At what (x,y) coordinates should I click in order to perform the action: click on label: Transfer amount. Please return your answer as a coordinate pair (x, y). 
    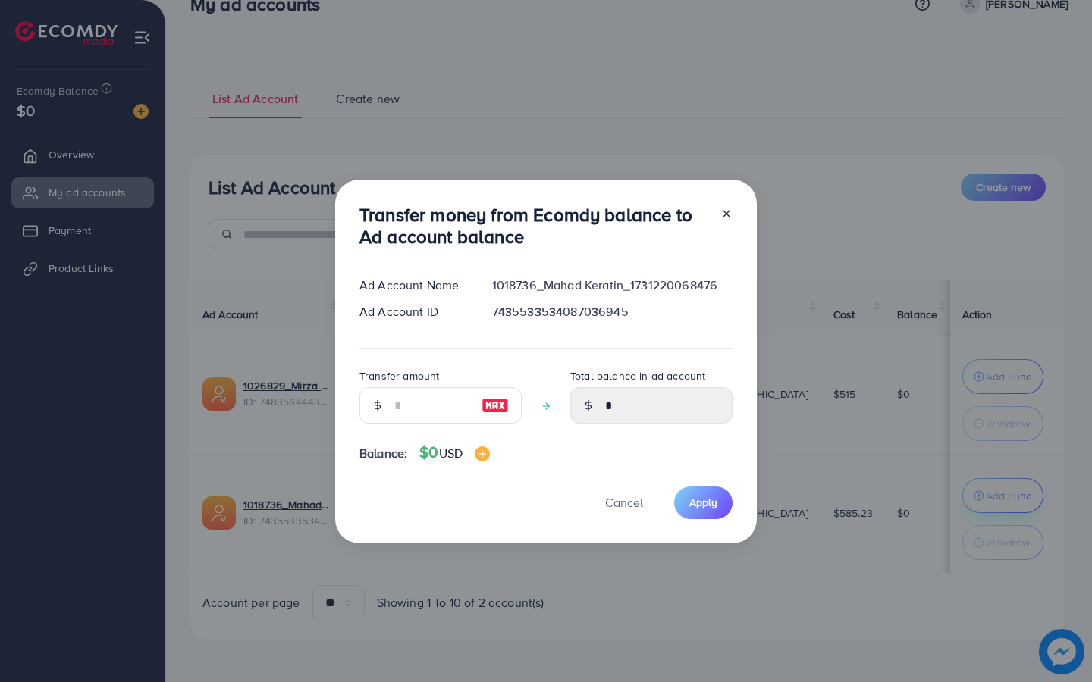
    Looking at the image, I should click on (399, 376).